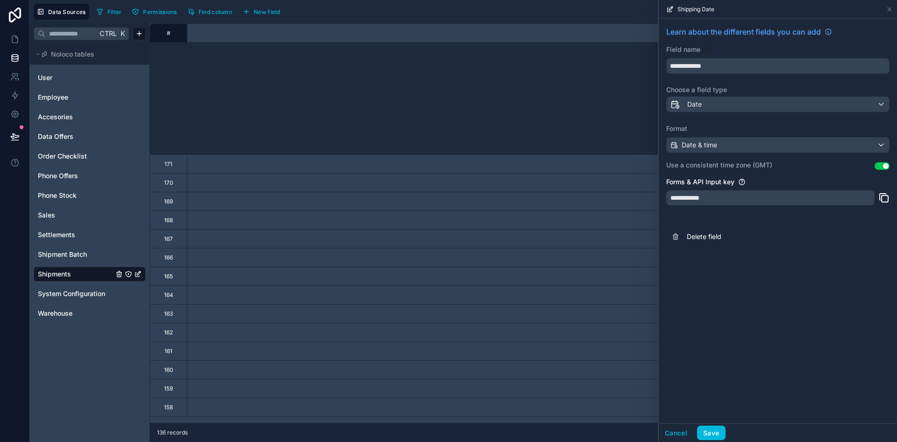  I want to click on div: Shipments, so click(90, 274).